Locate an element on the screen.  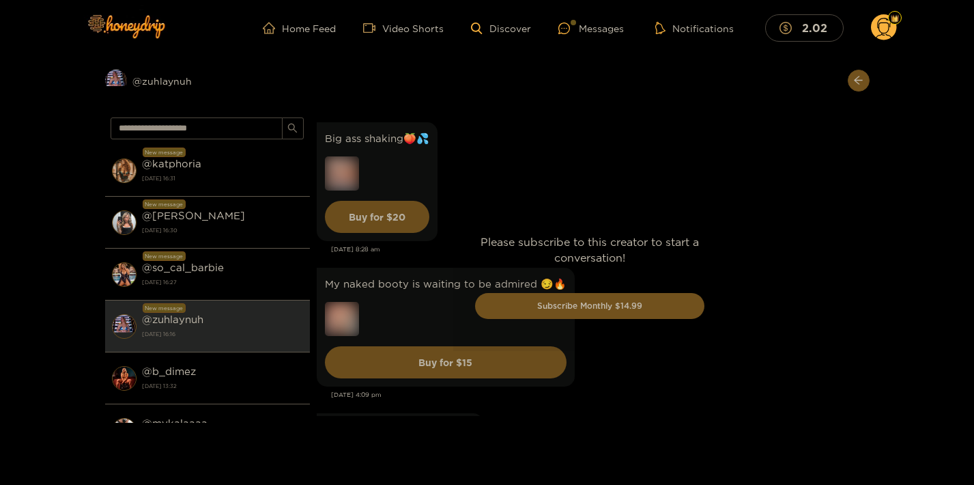
button: arrow-left is located at coordinates (859, 81).